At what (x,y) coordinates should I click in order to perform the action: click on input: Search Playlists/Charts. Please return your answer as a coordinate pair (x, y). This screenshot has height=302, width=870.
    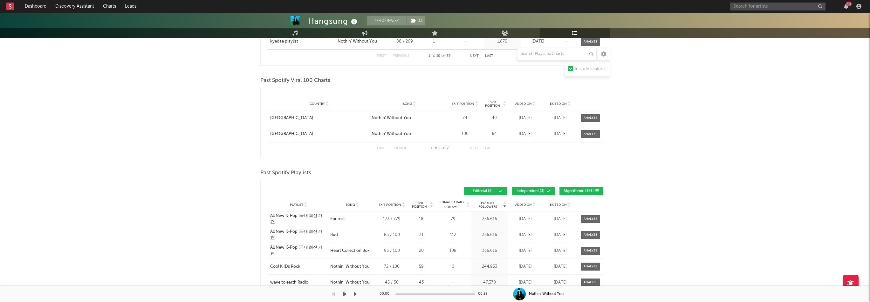
    Looking at the image, I should click on (557, 54).